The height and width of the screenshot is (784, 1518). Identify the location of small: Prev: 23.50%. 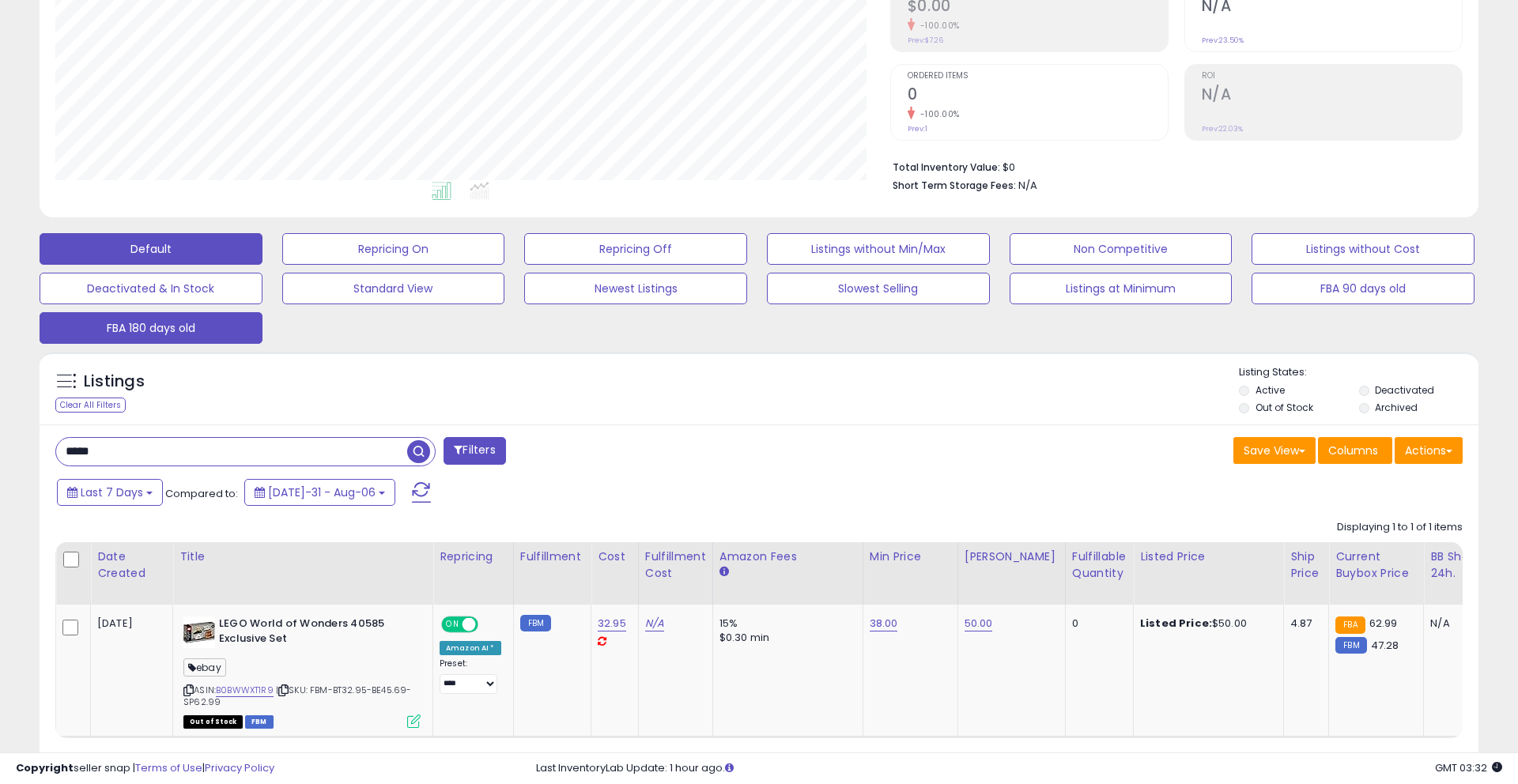
(1222, 40).